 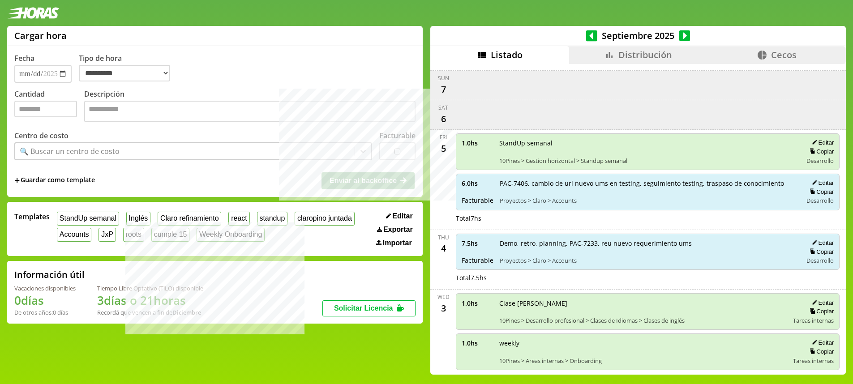 I want to click on span: 6.0 hs, so click(x=478, y=183).